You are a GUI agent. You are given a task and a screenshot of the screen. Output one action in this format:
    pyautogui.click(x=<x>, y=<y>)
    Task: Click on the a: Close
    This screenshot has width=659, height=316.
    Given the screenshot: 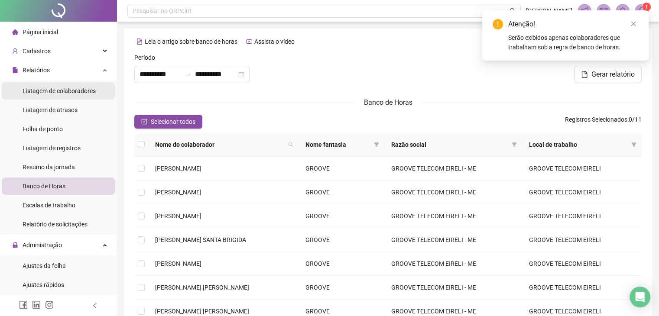 What is the action you would take?
    pyautogui.click(x=633, y=24)
    